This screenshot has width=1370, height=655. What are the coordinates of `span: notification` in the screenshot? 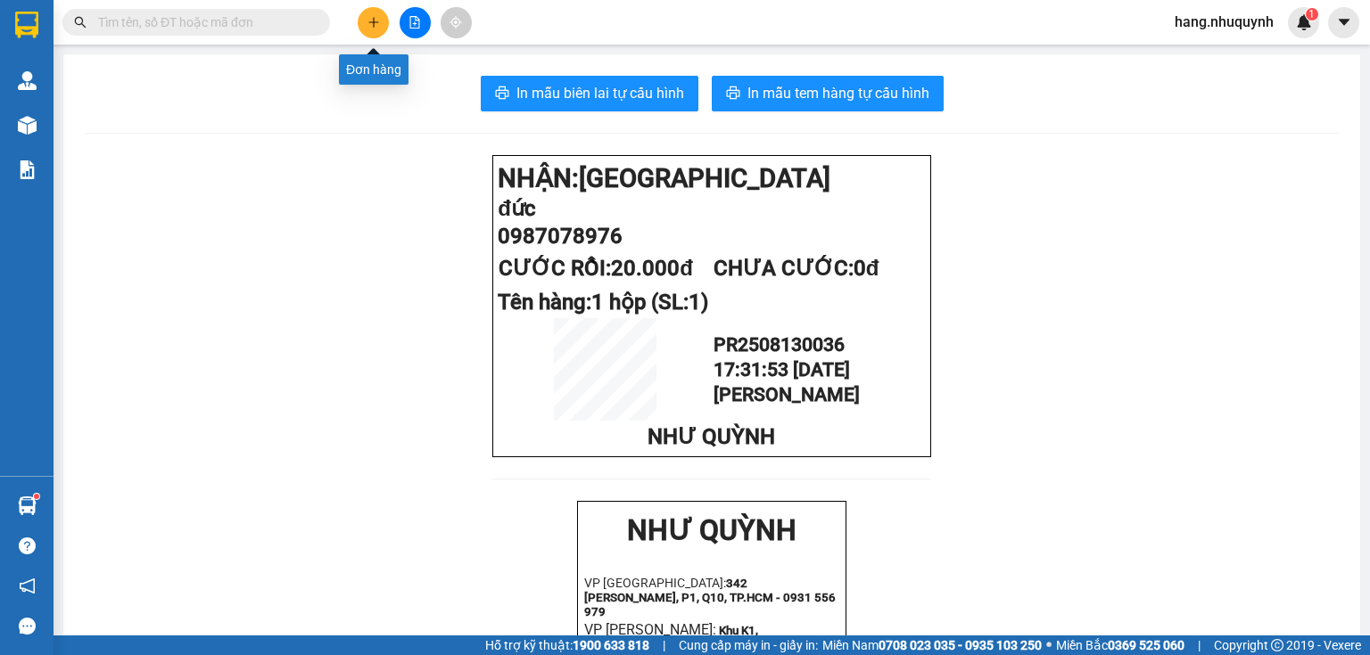 It's located at (27, 586).